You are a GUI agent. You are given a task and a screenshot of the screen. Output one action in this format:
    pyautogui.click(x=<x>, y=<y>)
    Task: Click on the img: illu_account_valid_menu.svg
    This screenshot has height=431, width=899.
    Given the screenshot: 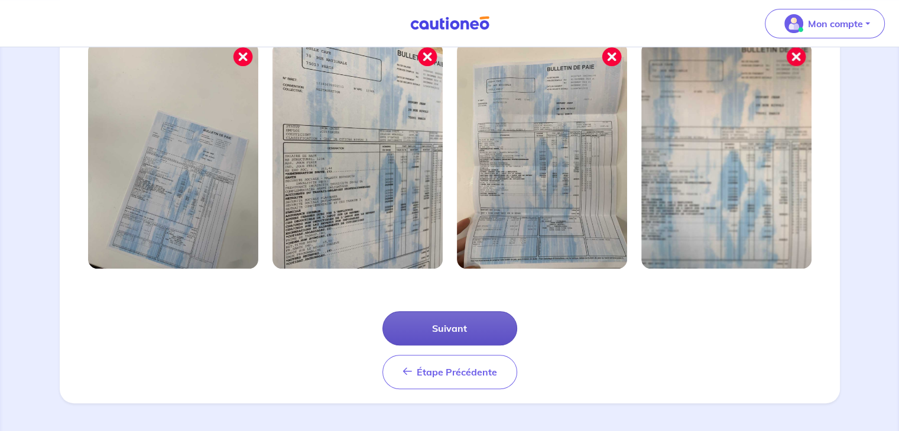 What is the action you would take?
    pyautogui.click(x=794, y=24)
    